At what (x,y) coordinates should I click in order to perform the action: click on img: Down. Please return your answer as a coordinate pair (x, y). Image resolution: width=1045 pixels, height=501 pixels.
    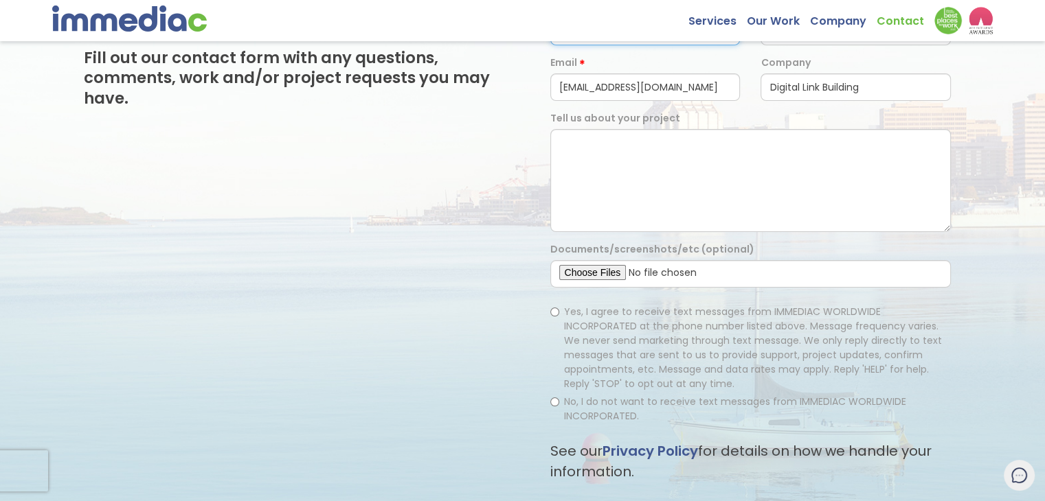
    Looking at the image, I should click on (948, 21).